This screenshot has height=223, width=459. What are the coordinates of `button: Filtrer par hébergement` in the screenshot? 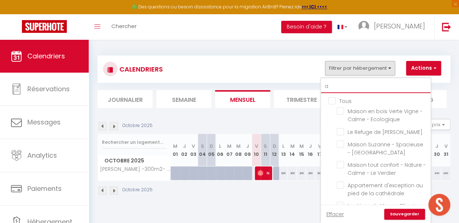 It's located at (360, 68).